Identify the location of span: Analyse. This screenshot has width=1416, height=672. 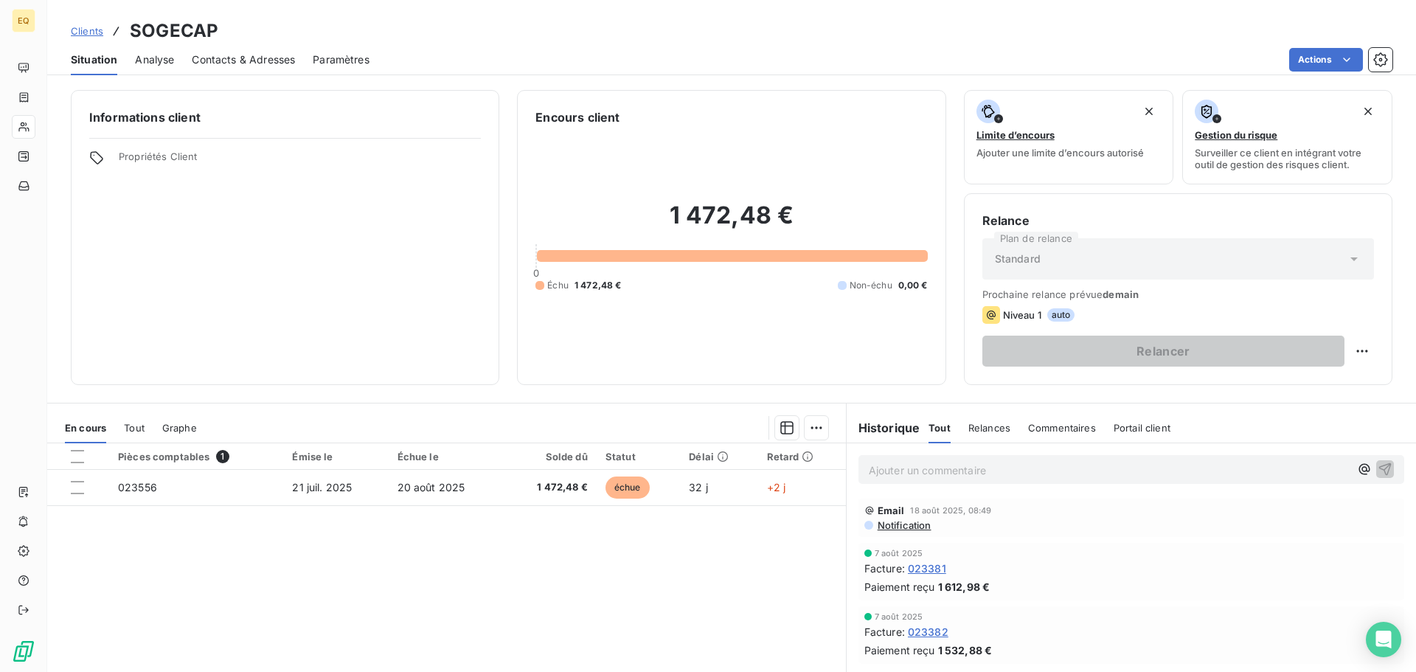
(154, 60).